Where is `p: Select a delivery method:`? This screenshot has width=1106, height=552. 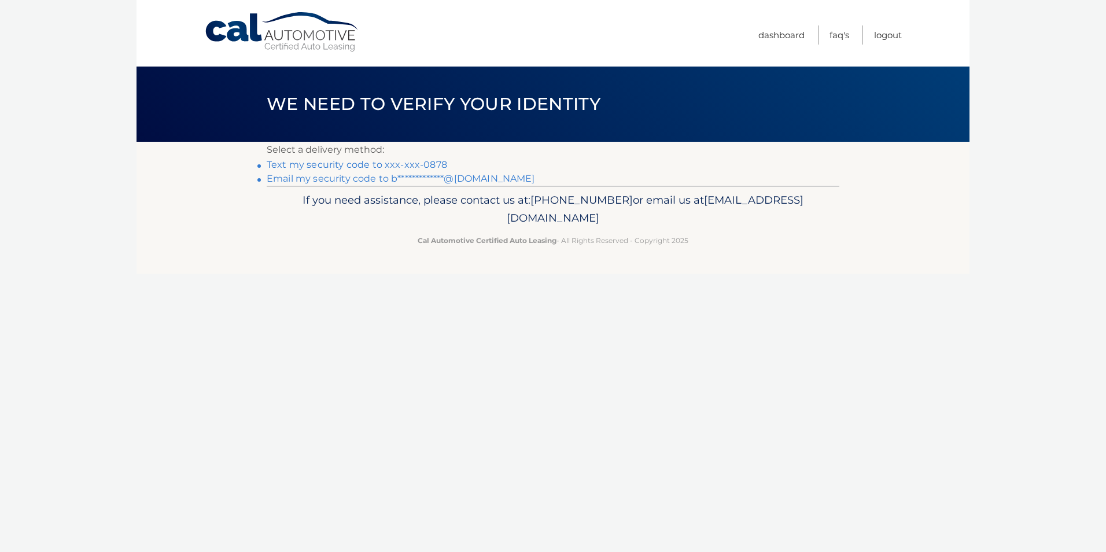
p: Select a delivery method: is located at coordinates (553, 150).